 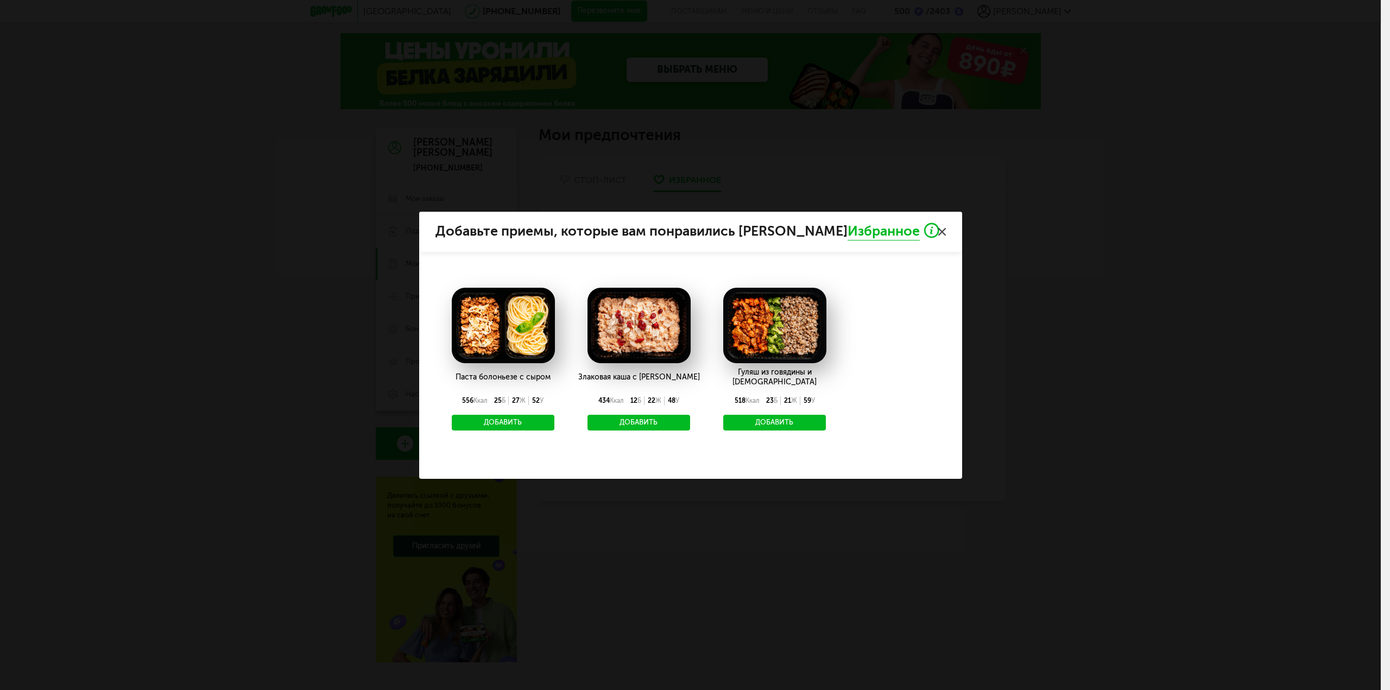 What do you see at coordinates (538, 401) in the screenshot?
I see `div: 52` at bounding box center [538, 401].